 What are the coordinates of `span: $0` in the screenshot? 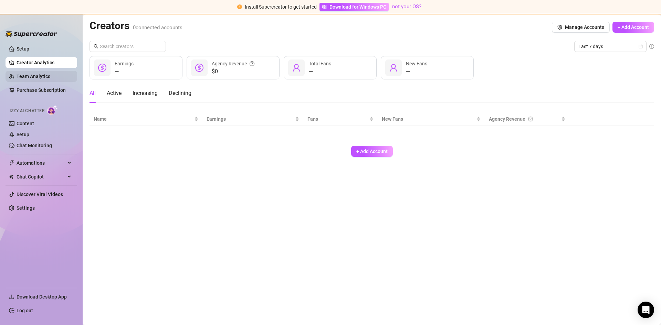 It's located at (233, 72).